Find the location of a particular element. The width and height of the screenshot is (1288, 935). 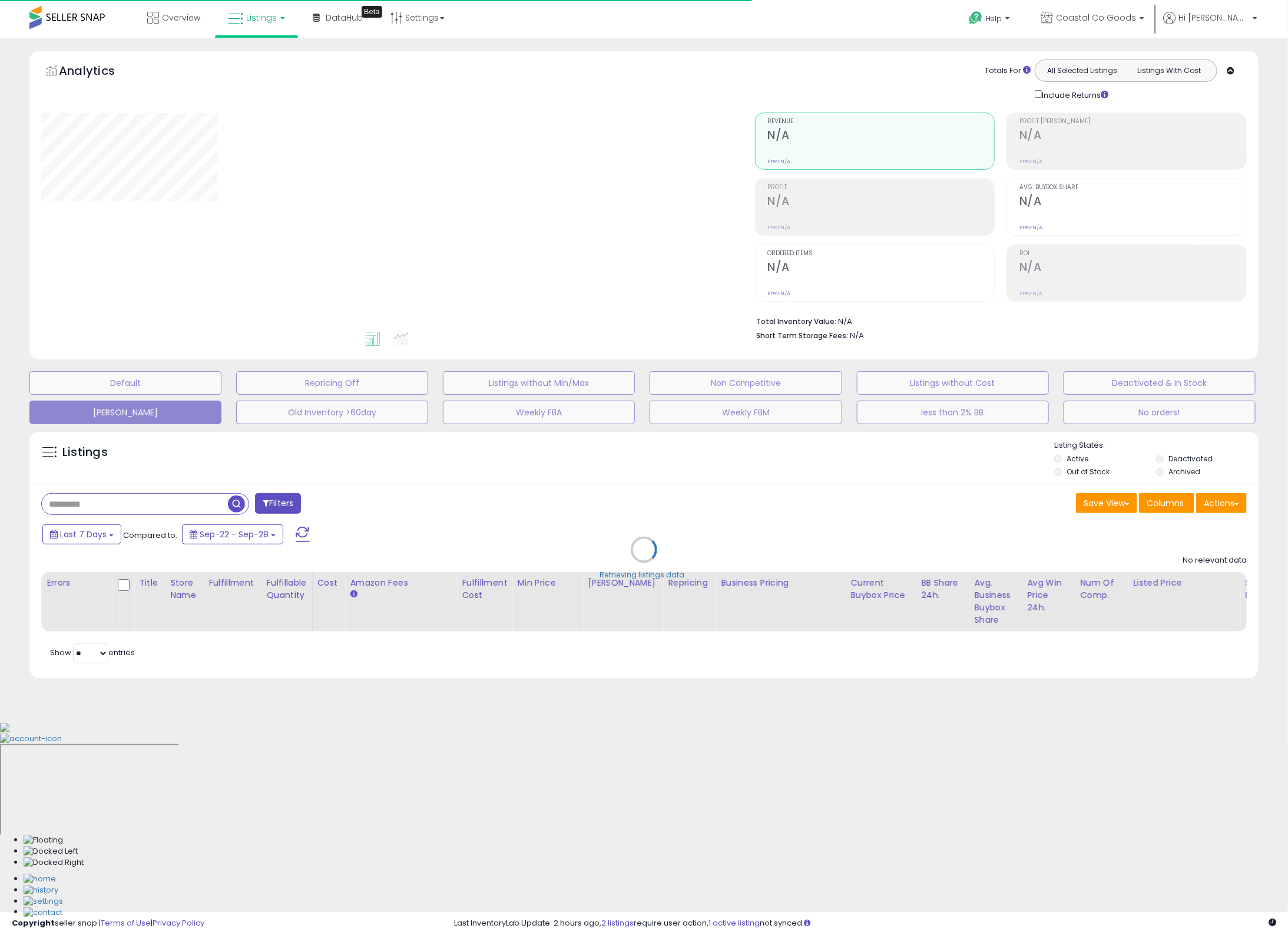

b: Total Inventory Value: is located at coordinates (797, 321).